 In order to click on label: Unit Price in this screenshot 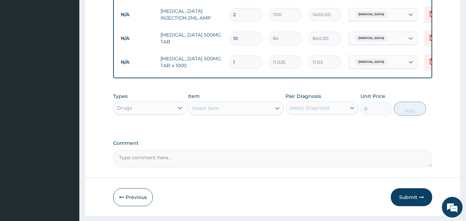, I will do `click(372, 96)`.